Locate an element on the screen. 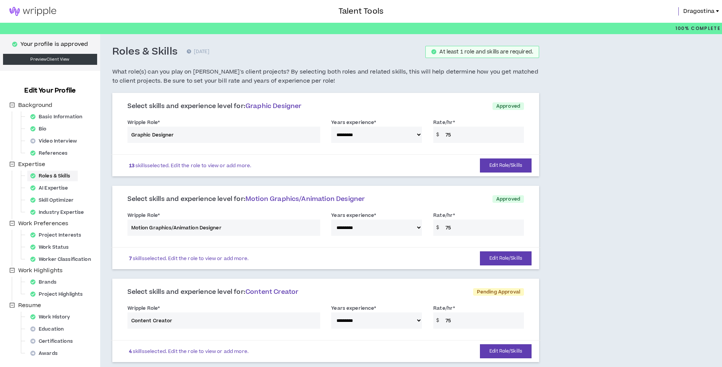 The image size is (722, 367). div: Skill Optimizer is located at coordinates (54, 200).